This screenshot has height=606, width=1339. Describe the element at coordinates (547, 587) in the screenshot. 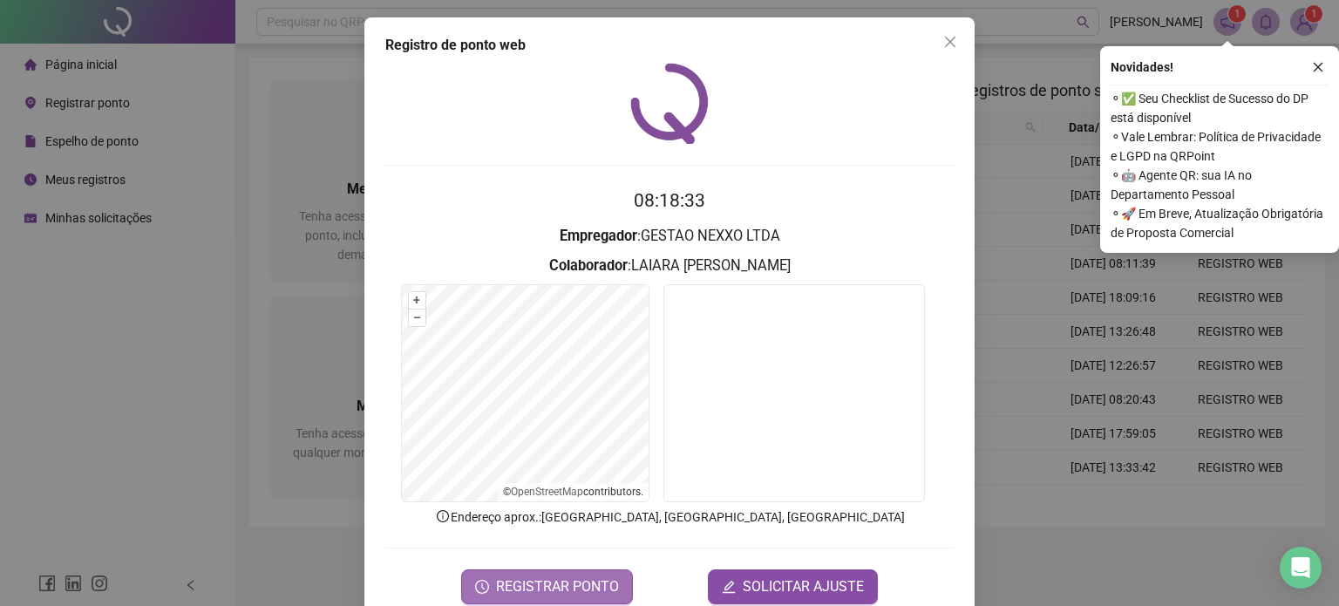

I see `button: REGISTRAR PONTO` at that location.